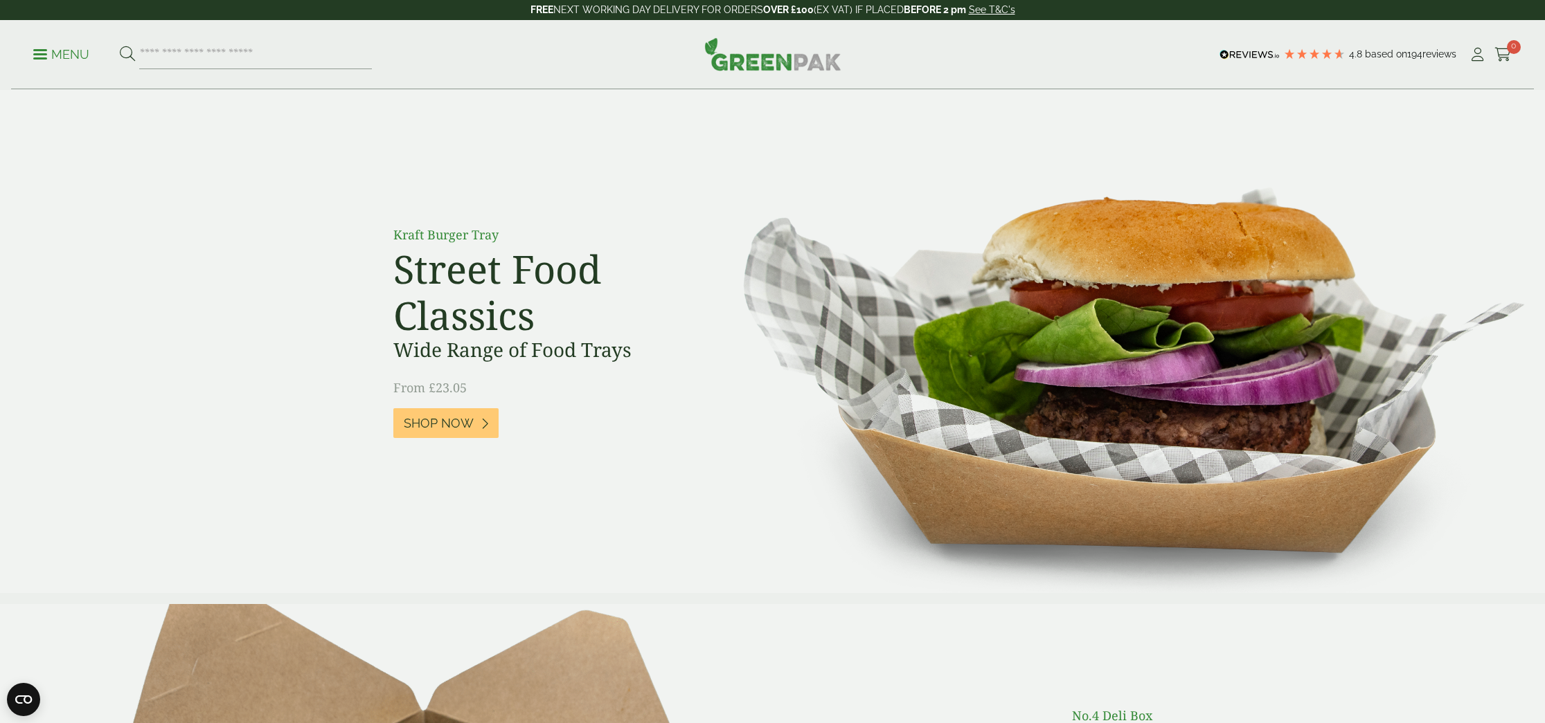  What do you see at coordinates (788, 10) in the screenshot?
I see `strong: OVER £100` at bounding box center [788, 10].